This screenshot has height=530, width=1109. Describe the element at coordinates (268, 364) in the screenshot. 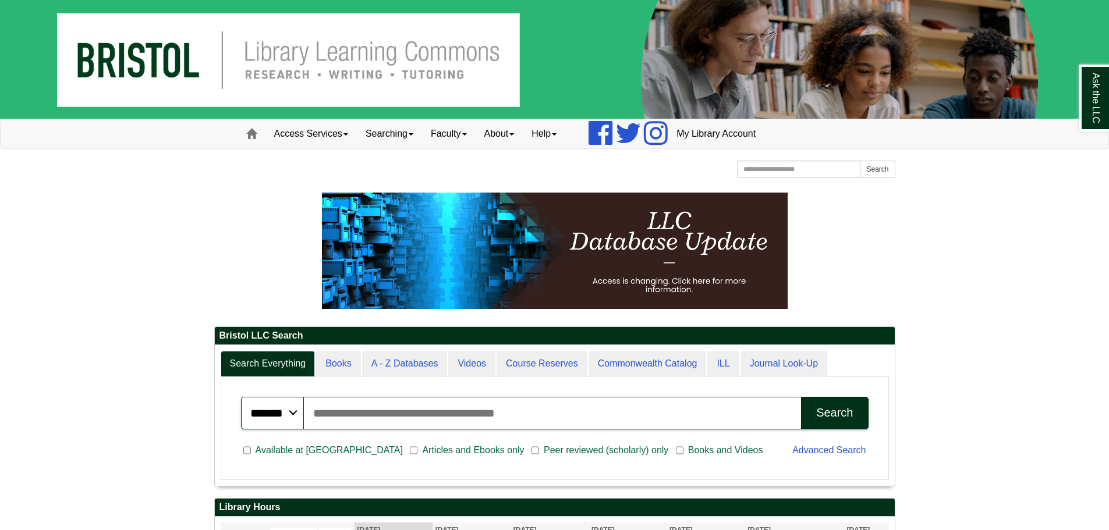

I see `a: Search Everything` at that location.